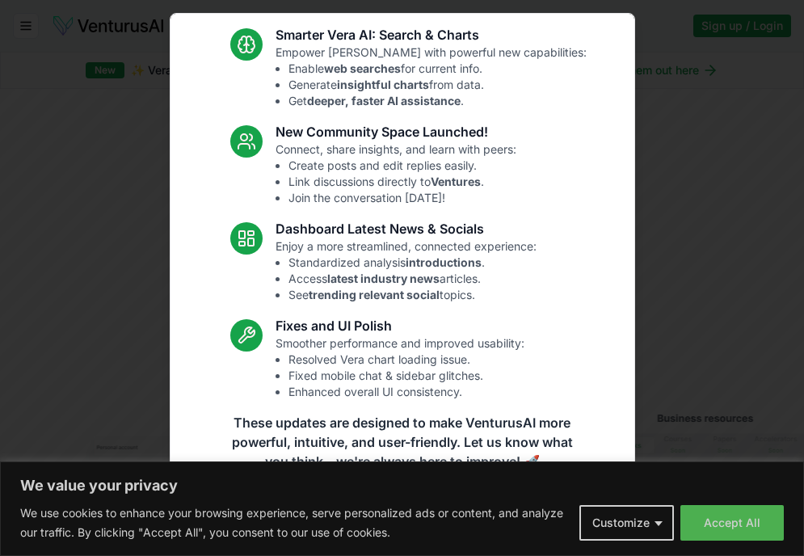 This screenshot has width=804, height=556. I want to click on li: Standardized analysis ., so click(412, 262).